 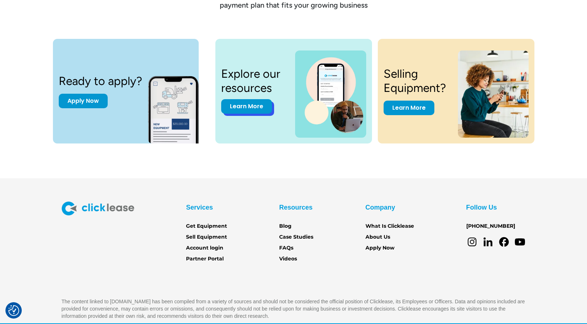 I want to click on a: Account login, so click(x=205, y=248).